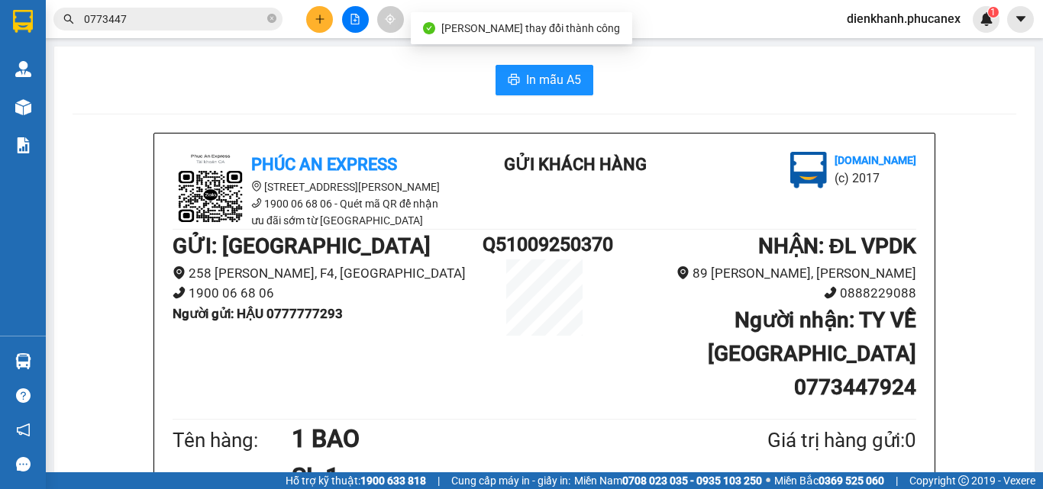 Image resolution: width=1043 pixels, height=489 pixels. I want to click on span: notification, so click(23, 430).